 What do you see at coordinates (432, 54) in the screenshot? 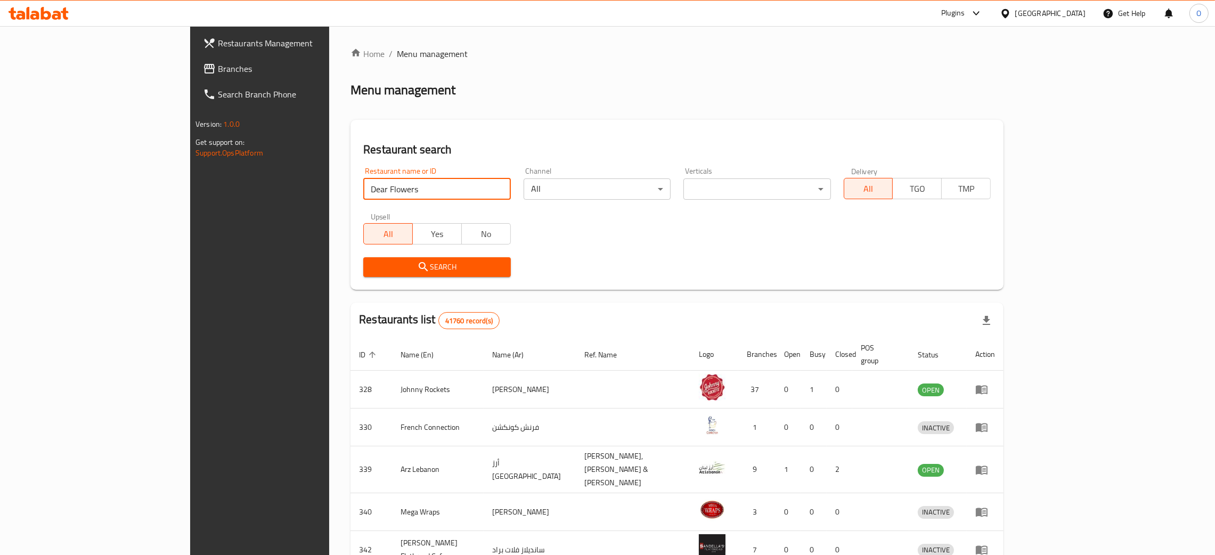
I see `span: Menu management` at bounding box center [432, 54].